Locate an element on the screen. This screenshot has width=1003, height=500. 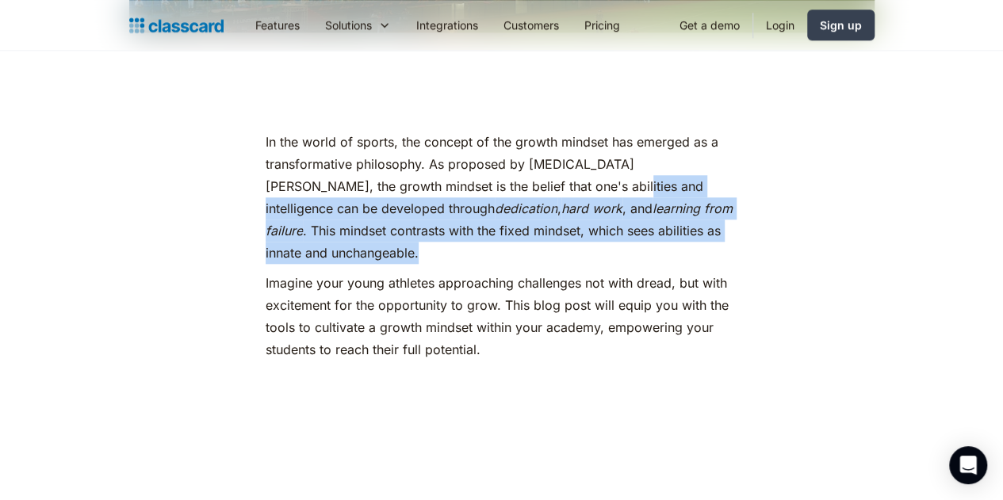
div: Open Intercom Messenger is located at coordinates (968, 465).